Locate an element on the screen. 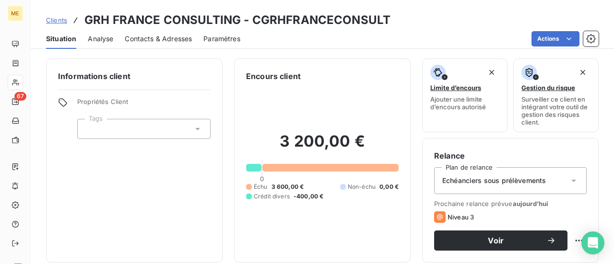 The width and height of the screenshot is (614, 264). span: Clients is located at coordinates (57, 20).